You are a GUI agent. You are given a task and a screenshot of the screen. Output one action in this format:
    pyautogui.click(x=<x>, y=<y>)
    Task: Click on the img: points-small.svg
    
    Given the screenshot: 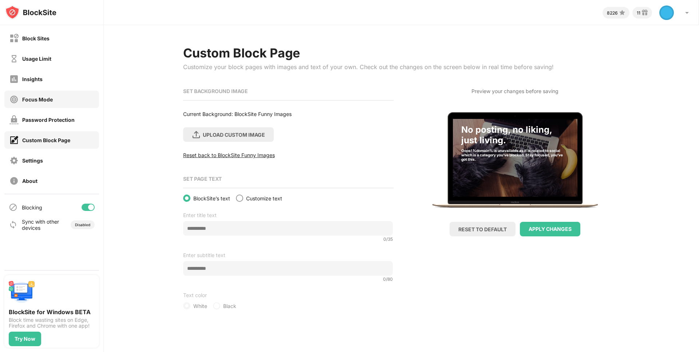 What is the action you would take?
    pyautogui.click(x=622, y=13)
    